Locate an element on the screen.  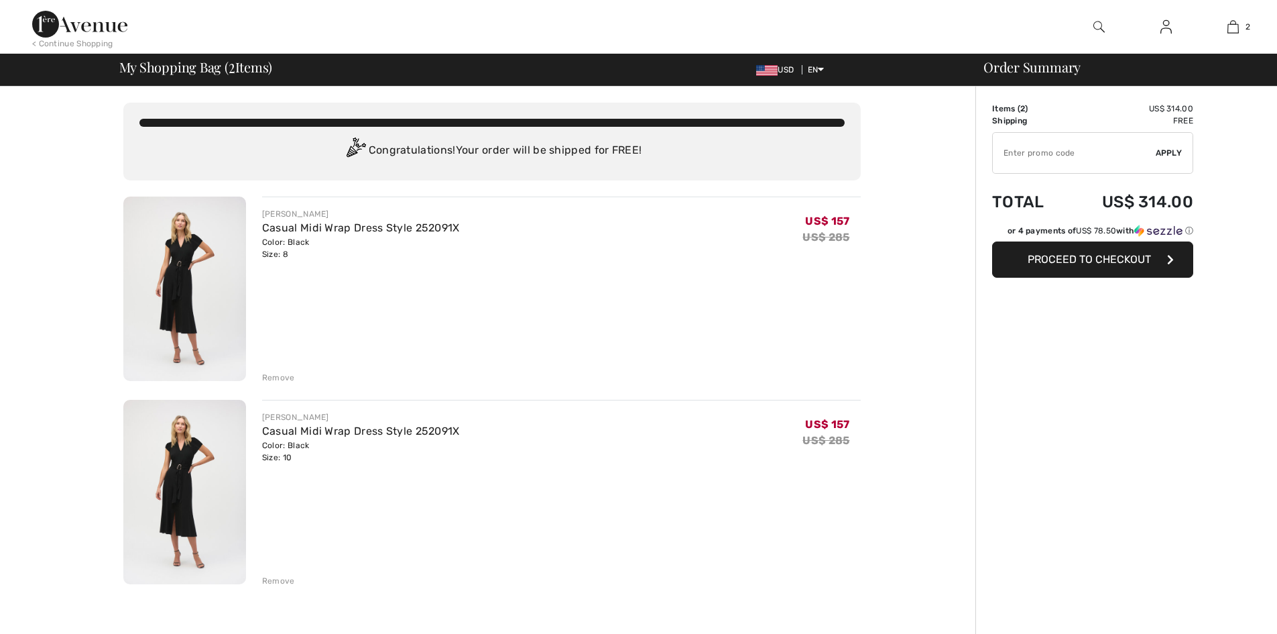
div: Order Summary is located at coordinates (1118, 67).